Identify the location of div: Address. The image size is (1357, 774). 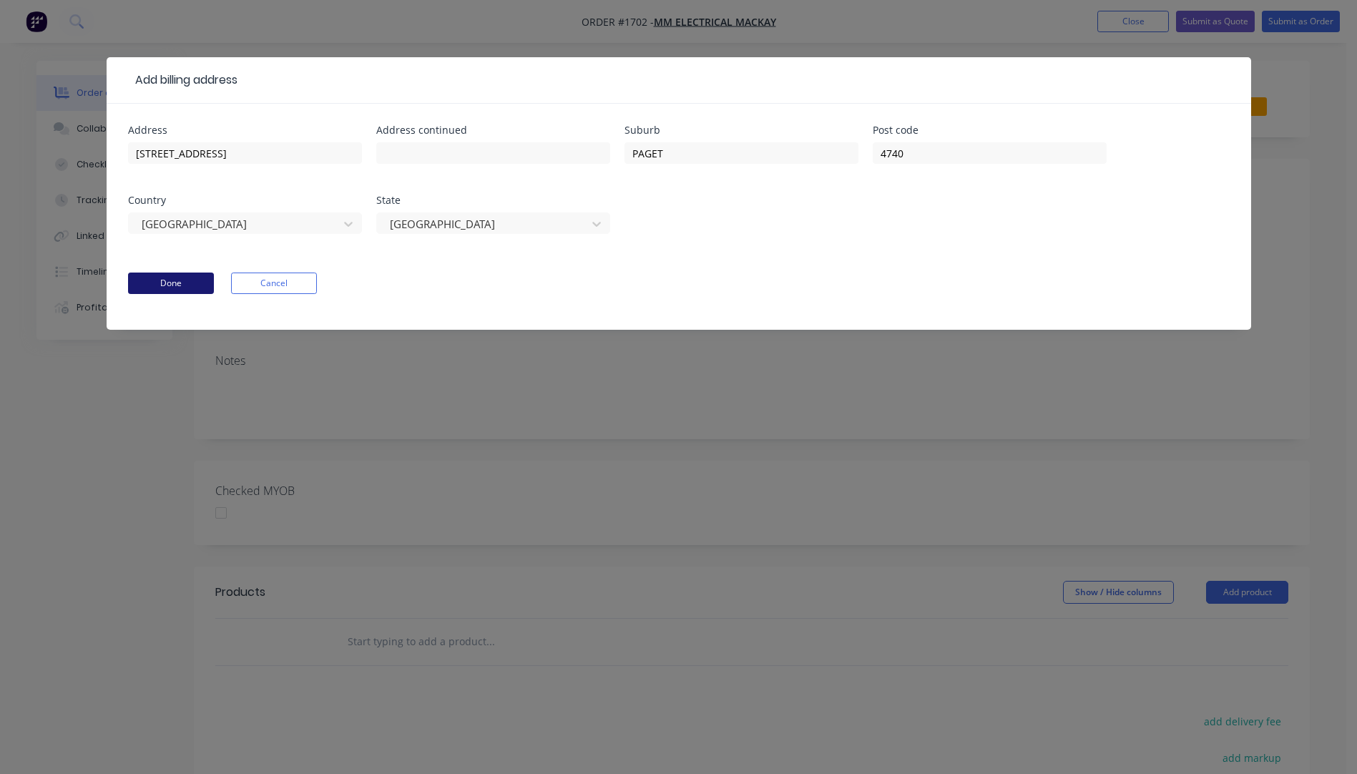
(245, 130).